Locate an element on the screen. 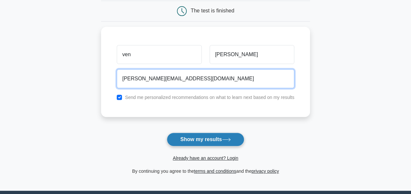 This screenshot has height=194, width=411. input: Last name is located at coordinates (252, 55).